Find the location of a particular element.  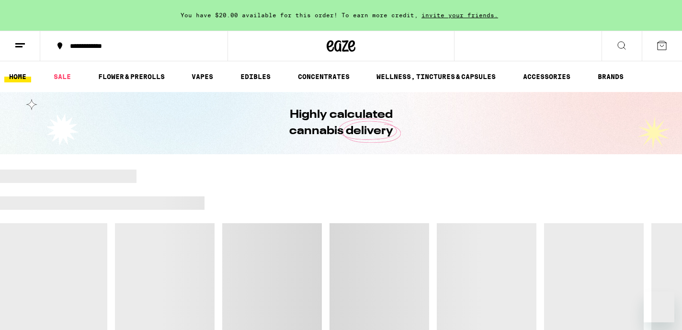

a: SALE is located at coordinates (62, 77).